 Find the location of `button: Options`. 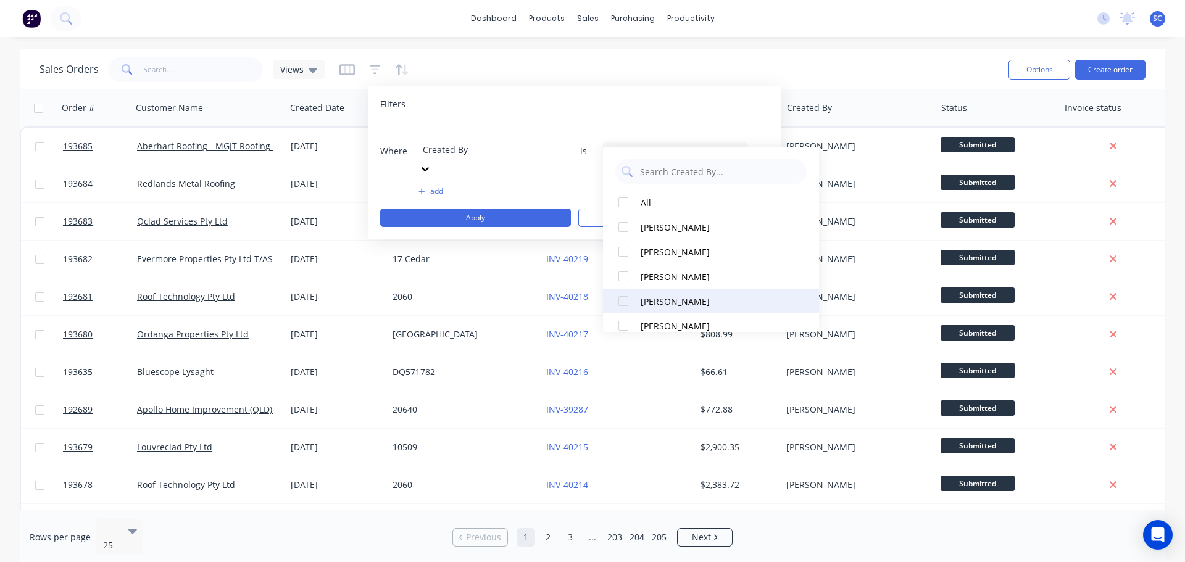

button: Options is located at coordinates (1039, 70).